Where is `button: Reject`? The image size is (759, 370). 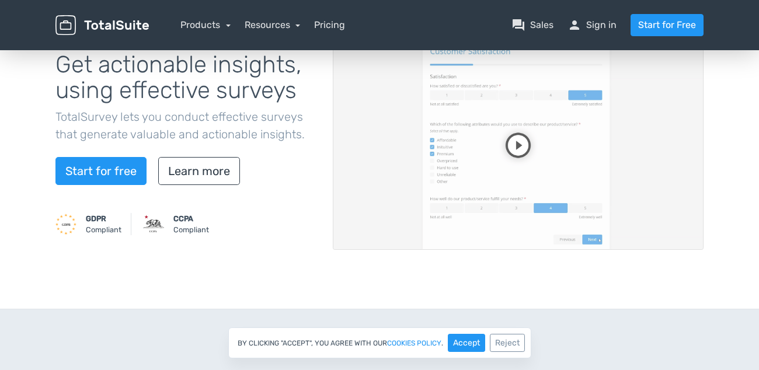 button: Reject is located at coordinates (507, 343).